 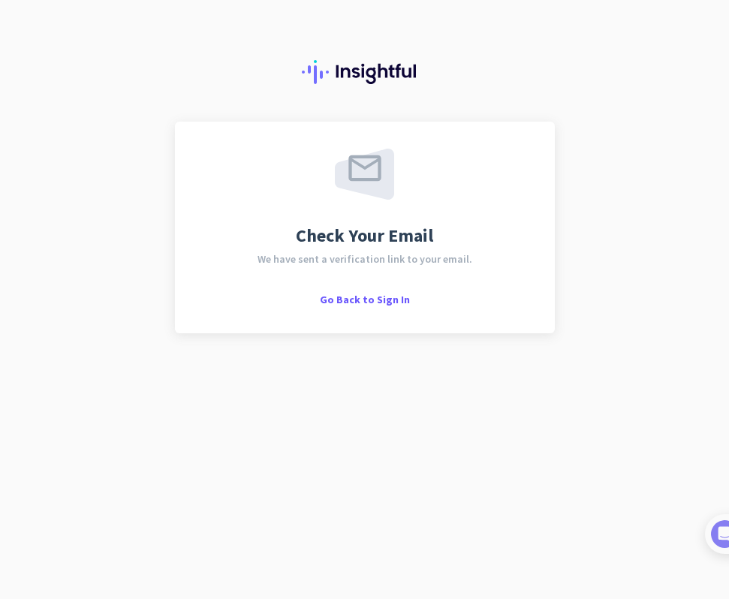 I want to click on span: Go Back to Sign In, so click(x=365, y=300).